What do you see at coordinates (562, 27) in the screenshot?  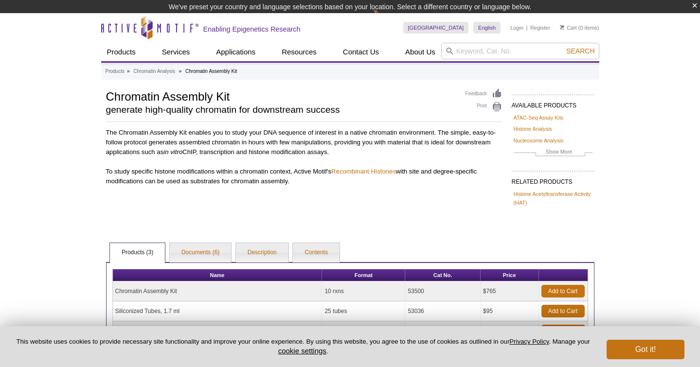 I see `img: Your Cart` at bounding box center [562, 27].